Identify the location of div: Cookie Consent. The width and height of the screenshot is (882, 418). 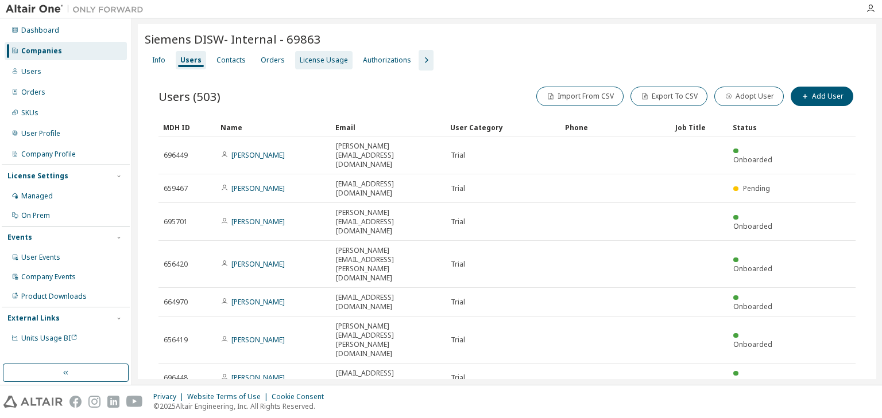
(301, 397).